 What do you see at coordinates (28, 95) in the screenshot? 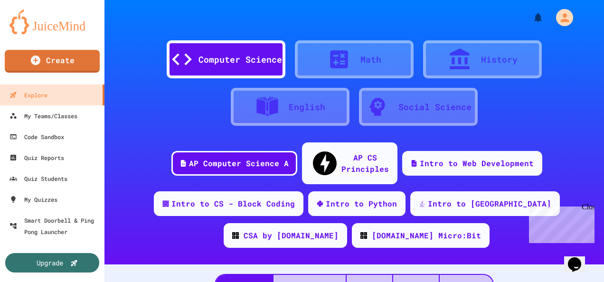
I see `div: Explore` at bounding box center [28, 95].